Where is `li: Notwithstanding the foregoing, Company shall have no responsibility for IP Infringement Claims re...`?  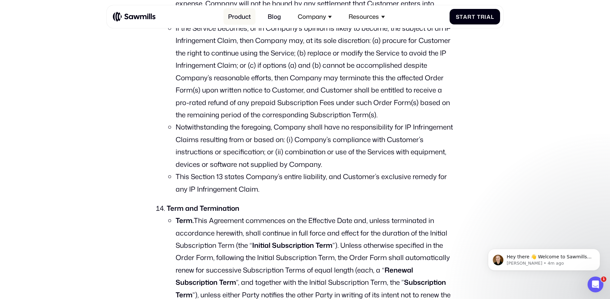 li: Notwithstanding the foregoing, Company shall have no responsibility for IP Infringement Claims re... is located at coordinates (315, 146).